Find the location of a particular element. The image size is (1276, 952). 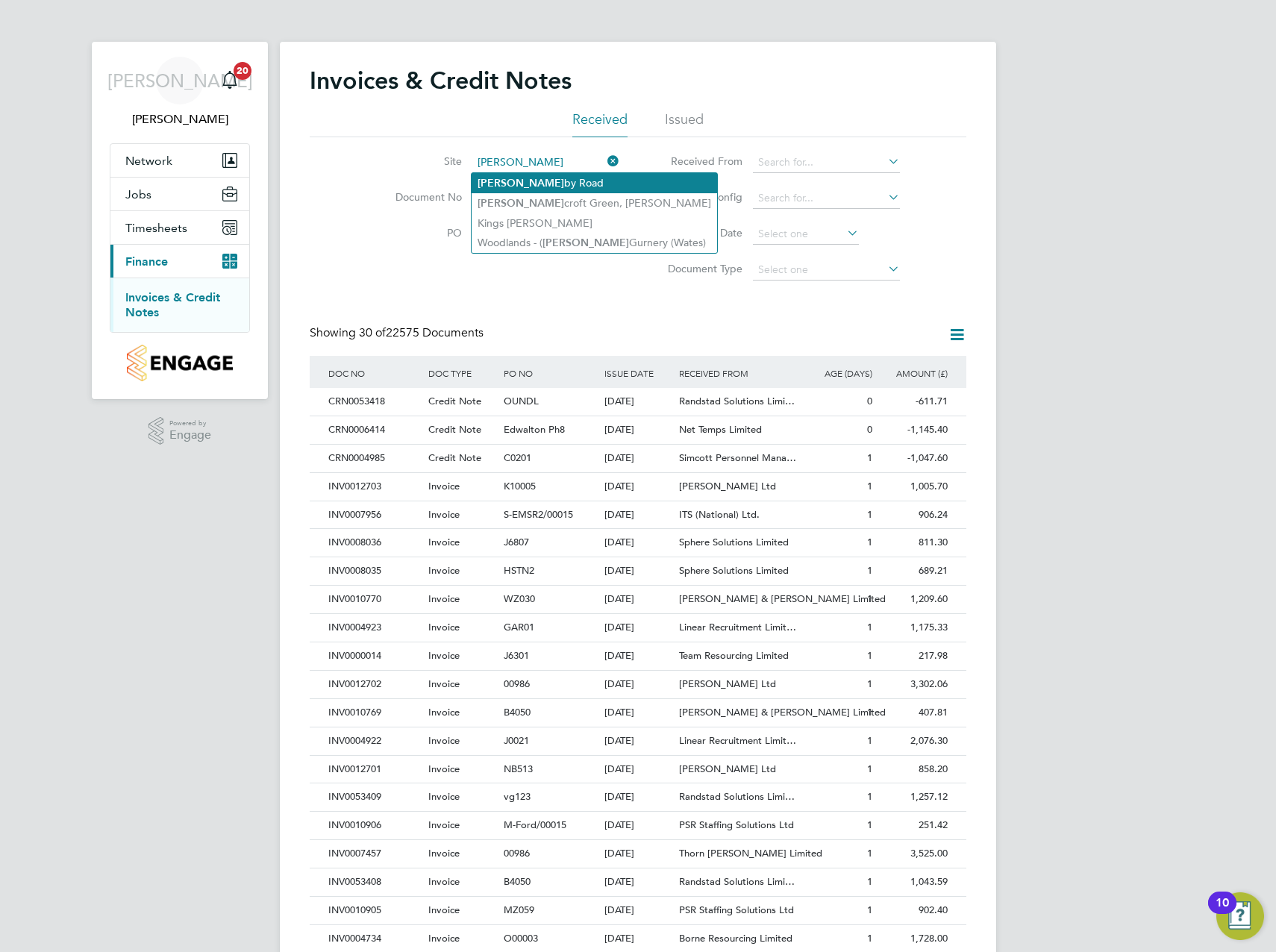

span: Borne Resourcing Limited is located at coordinates (736, 938).